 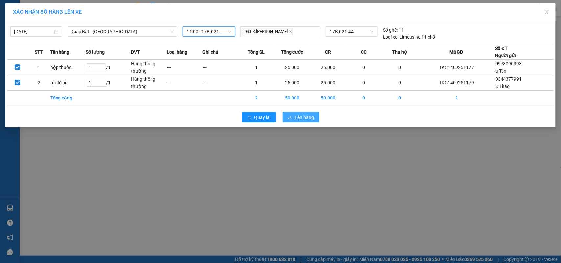 What do you see at coordinates (364, 52) in the screenshot?
I see `span: CC` at bounding box center [364, 52].